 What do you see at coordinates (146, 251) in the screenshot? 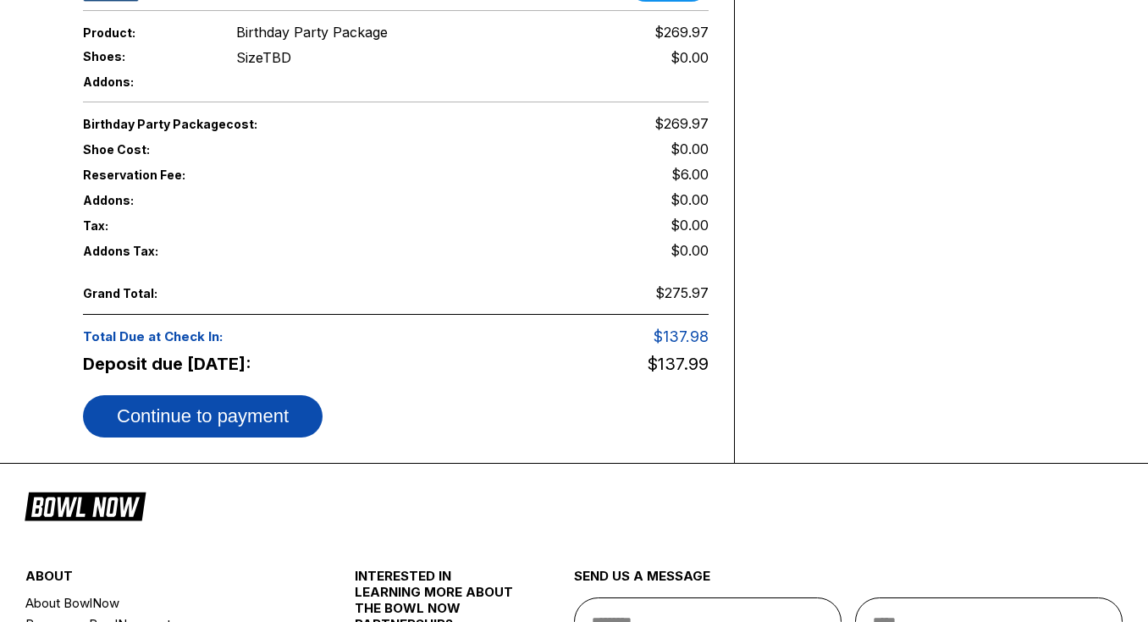
I see `span: Addons Tax:` at bounding box center [146, 251].